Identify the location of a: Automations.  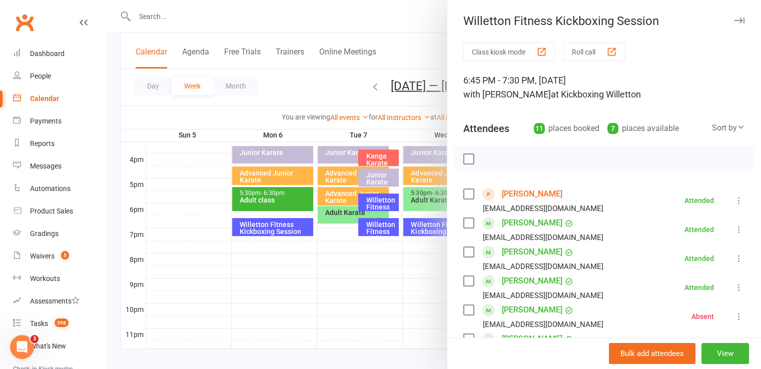
(59, 189).